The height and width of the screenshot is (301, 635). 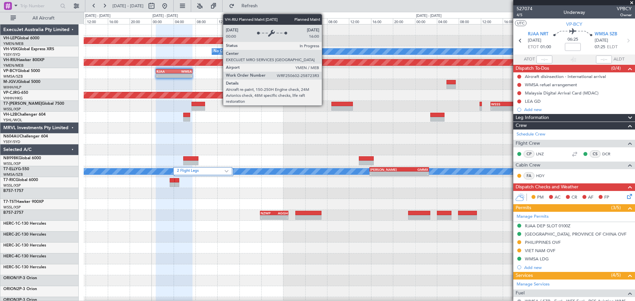 I want to click on div: WMSA LDG, so click(x=537, y=259).